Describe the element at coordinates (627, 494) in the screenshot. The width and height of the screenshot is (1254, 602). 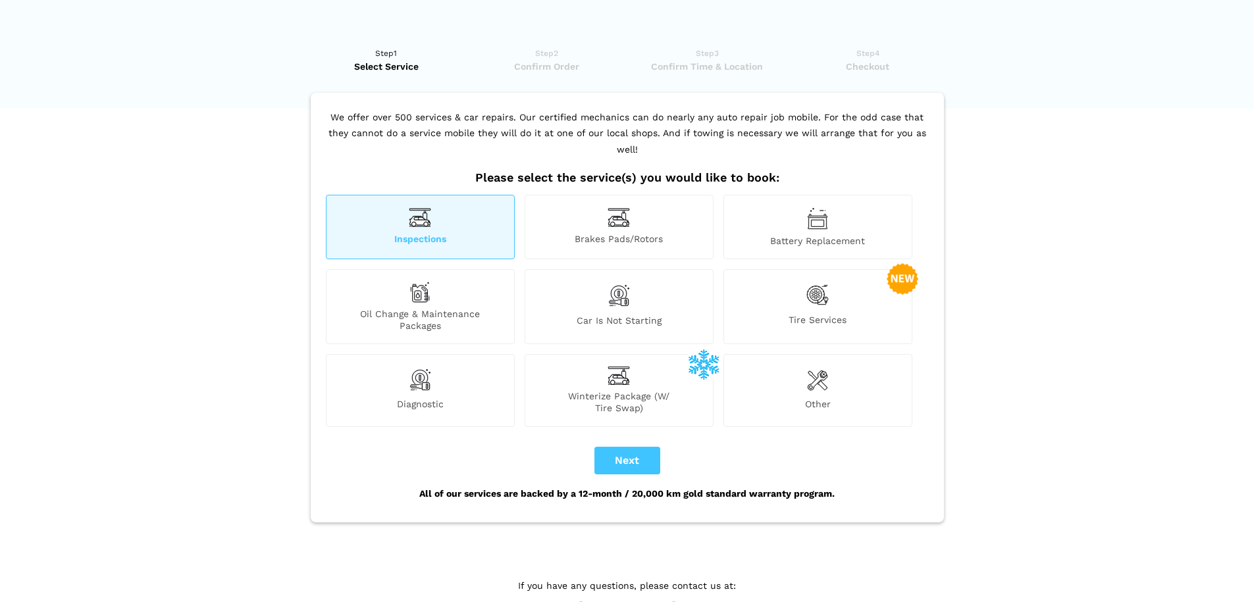
I see `div: All of our services are backed by a 12-month / 20,000 km gold standard warranty program.` at that location.